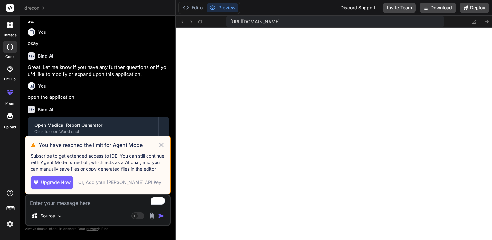 This screenshot has height=240, width=492. Describe the element at coordinates (52, 183) in the screenshot. I see `button: Upgrade Now` at that location.